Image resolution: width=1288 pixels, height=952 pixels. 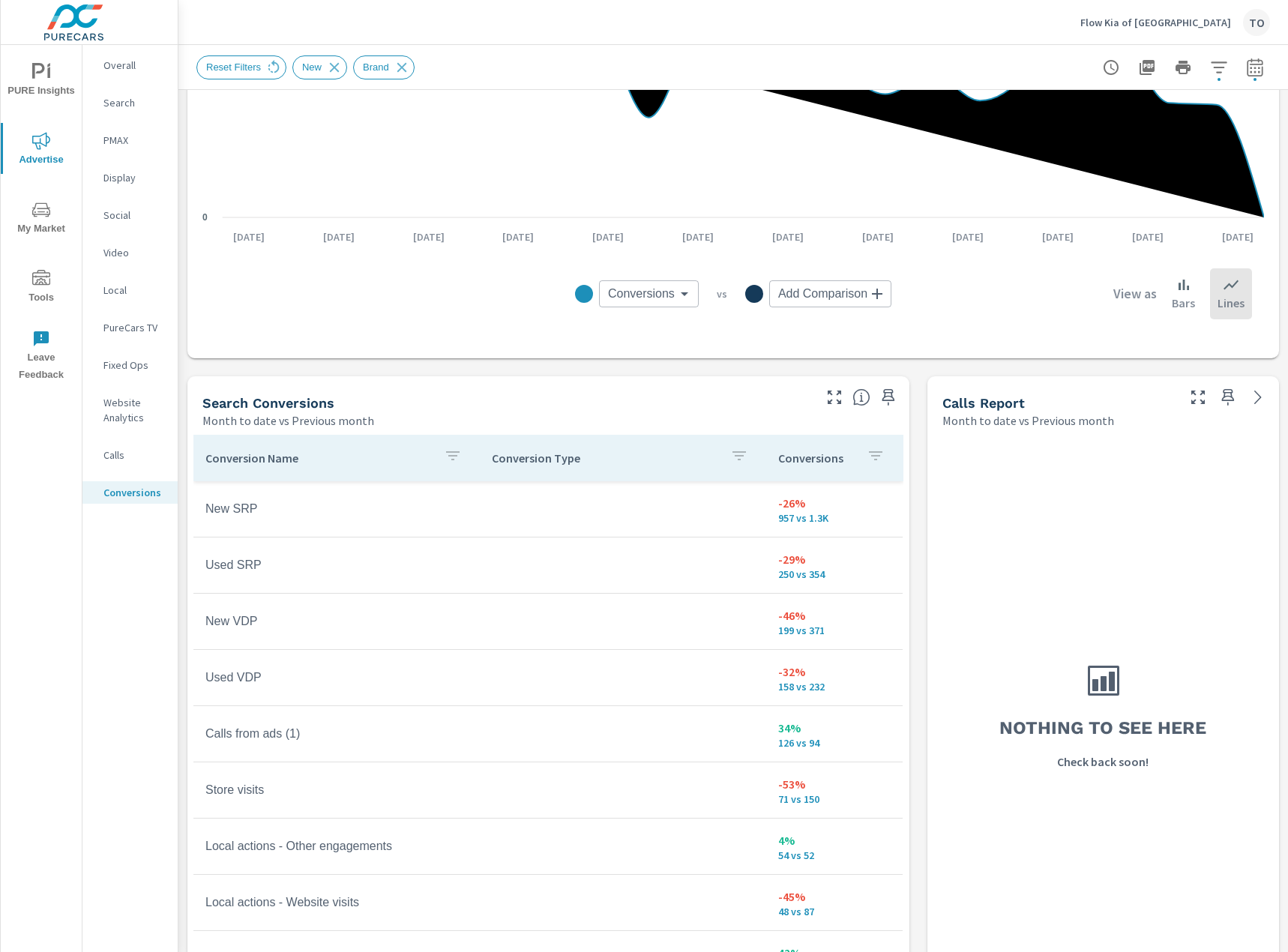 I want to click on td: New SRP, so click(x=336, y=509).